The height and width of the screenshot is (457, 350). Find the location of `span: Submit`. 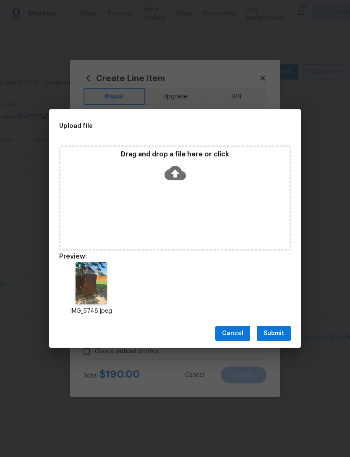

span: Submit is located at coordinates (274, 333).